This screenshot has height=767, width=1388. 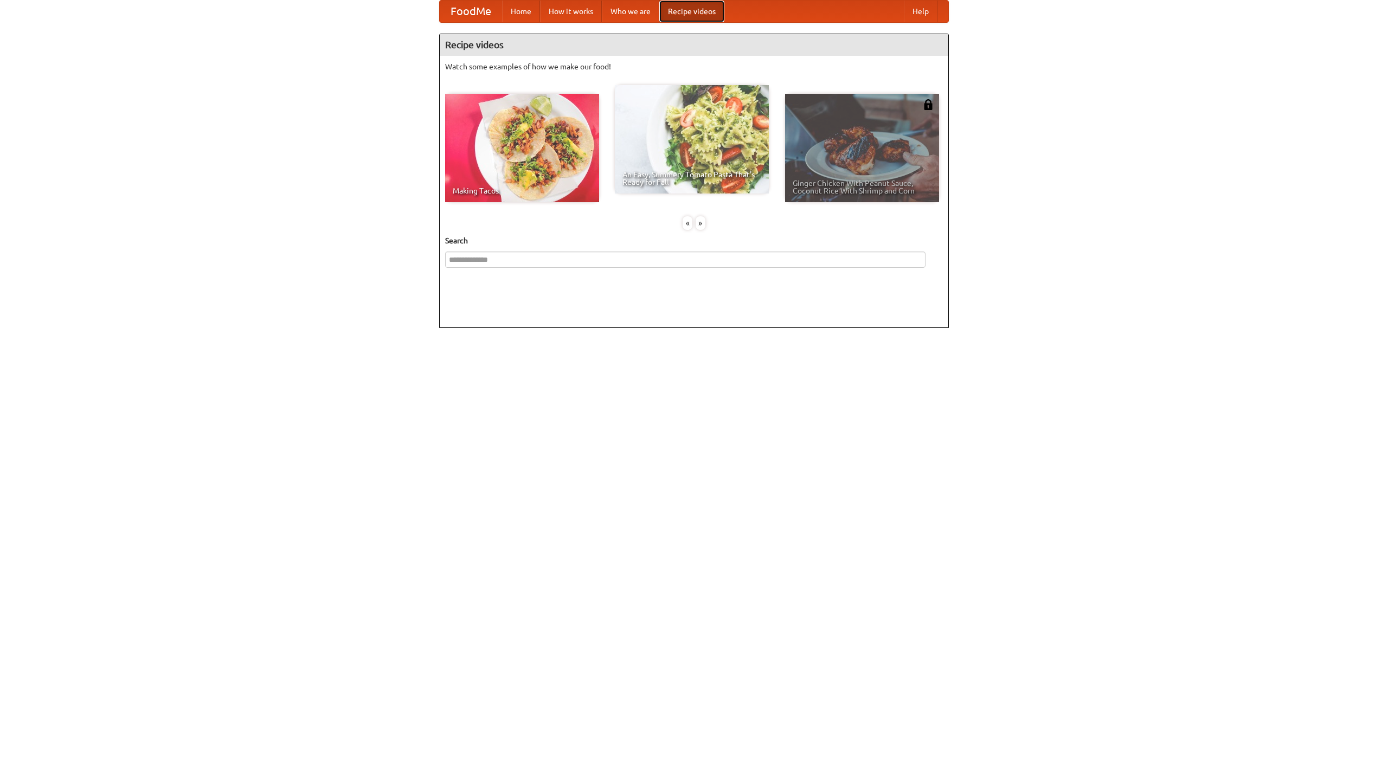 I want to click on a: Recipe videos, so click(x=692, y=11).